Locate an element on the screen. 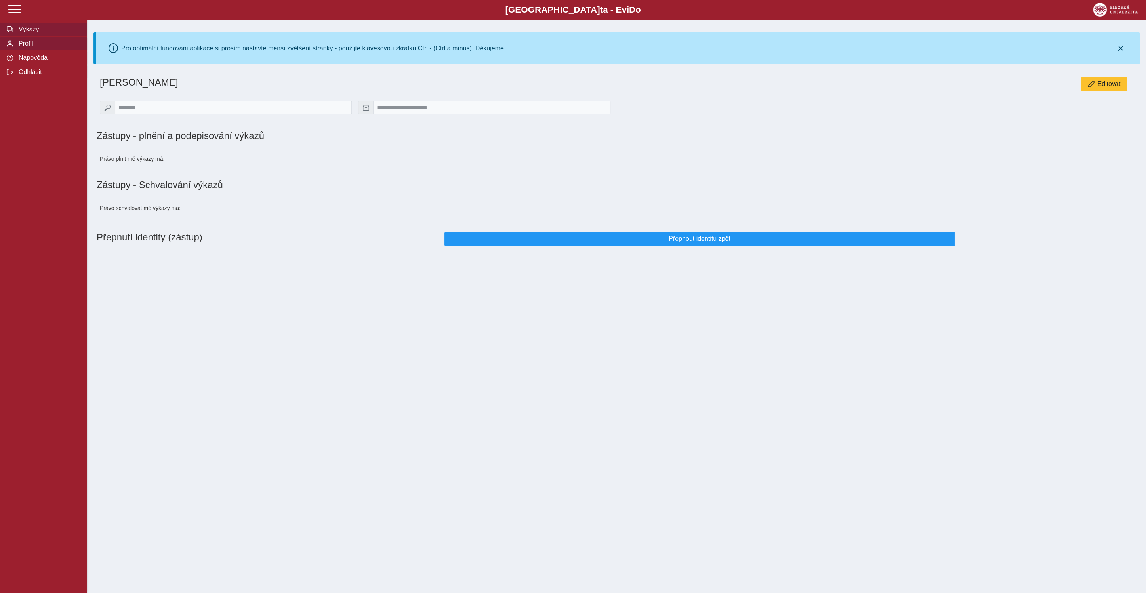  div: Právo schvalovat mé výkazy má: is located at coordinates (226, 208).